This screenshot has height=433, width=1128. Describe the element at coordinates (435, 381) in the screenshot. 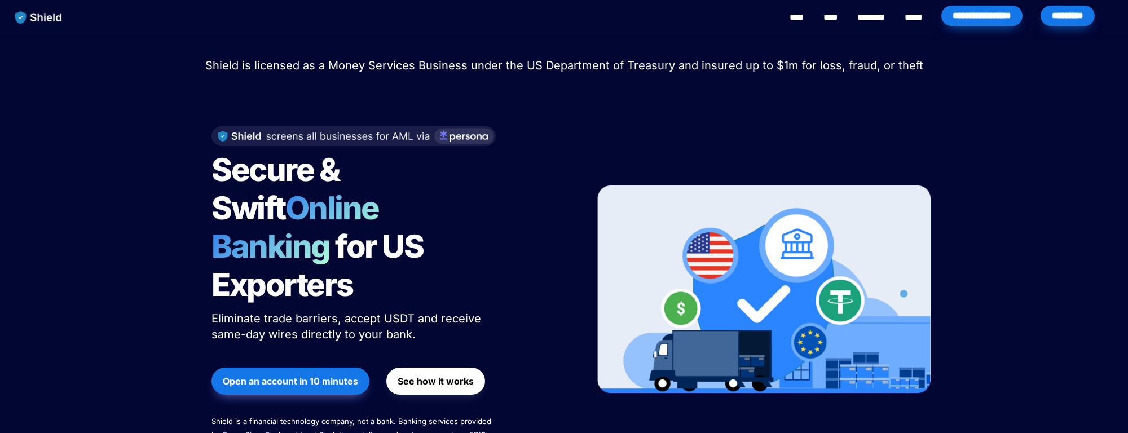

I see `strong: See how it works` at that location.